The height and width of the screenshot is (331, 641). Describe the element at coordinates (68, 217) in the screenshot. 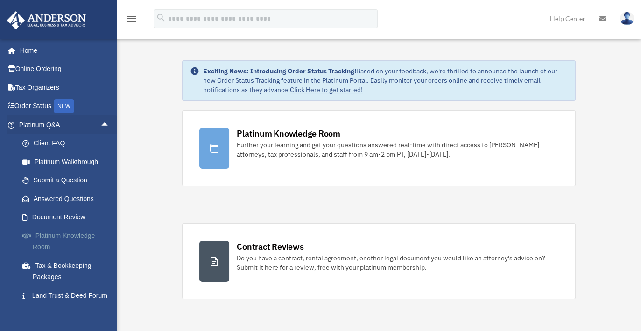

I see `a: Document Review` at that location.